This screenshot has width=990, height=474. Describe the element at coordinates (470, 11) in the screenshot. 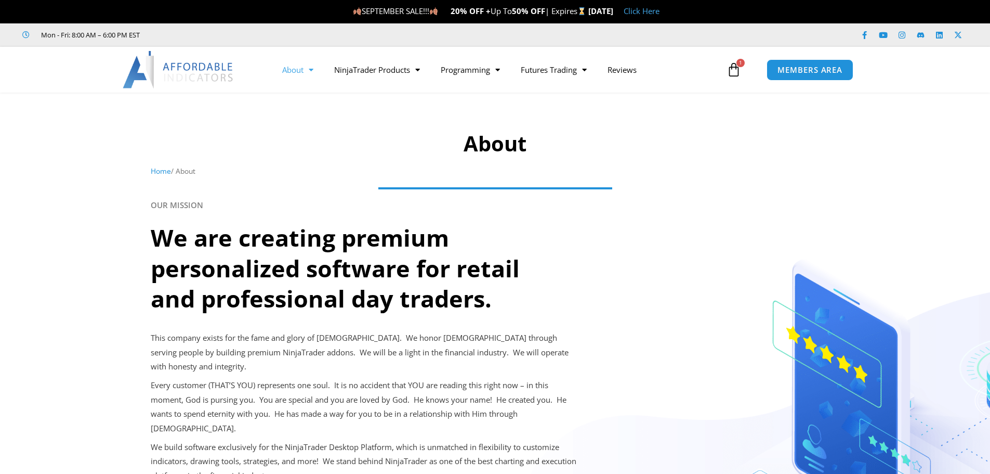

I see `strong: 20% OFF +` at that location.